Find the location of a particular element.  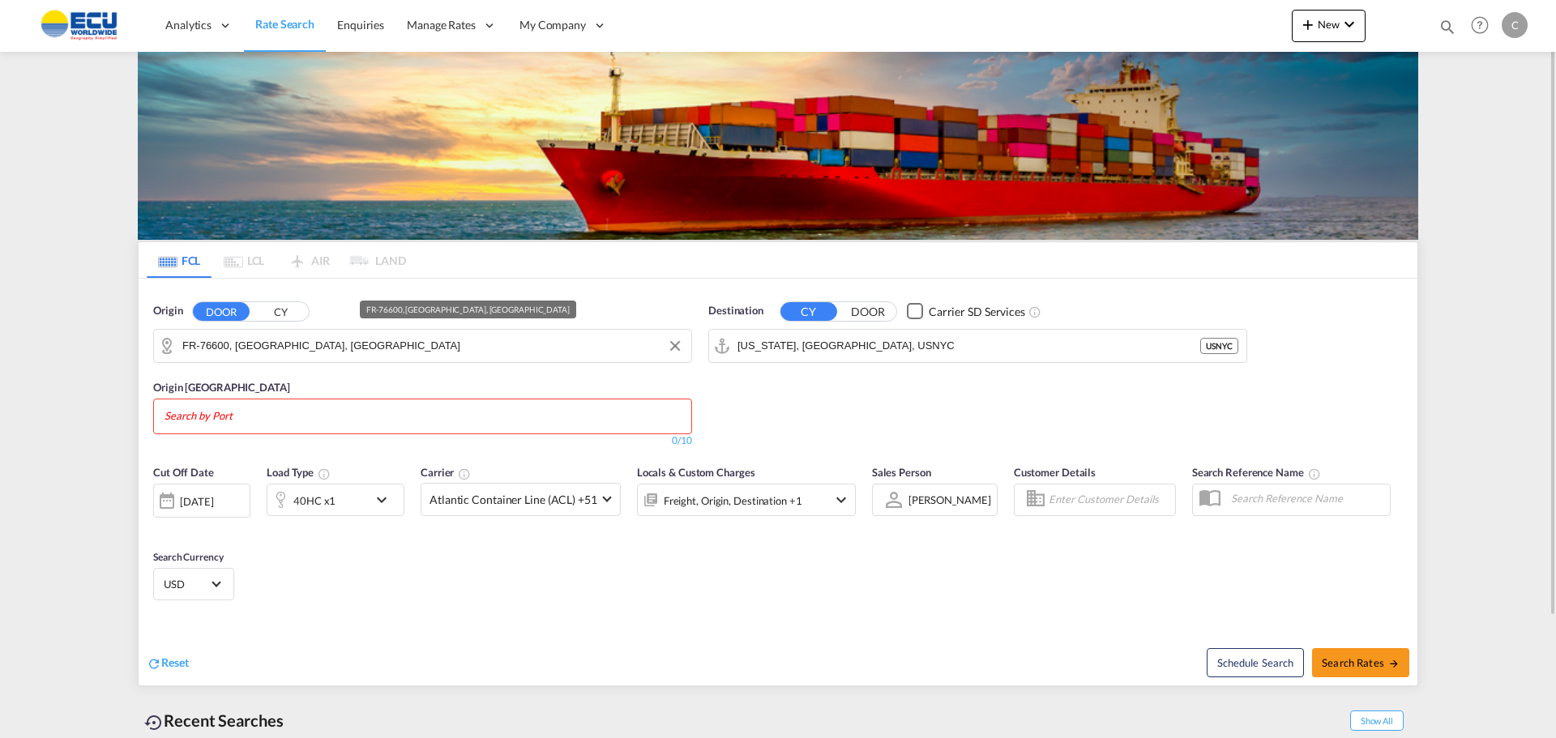

div: Help is located at coordinates (1484, 26).